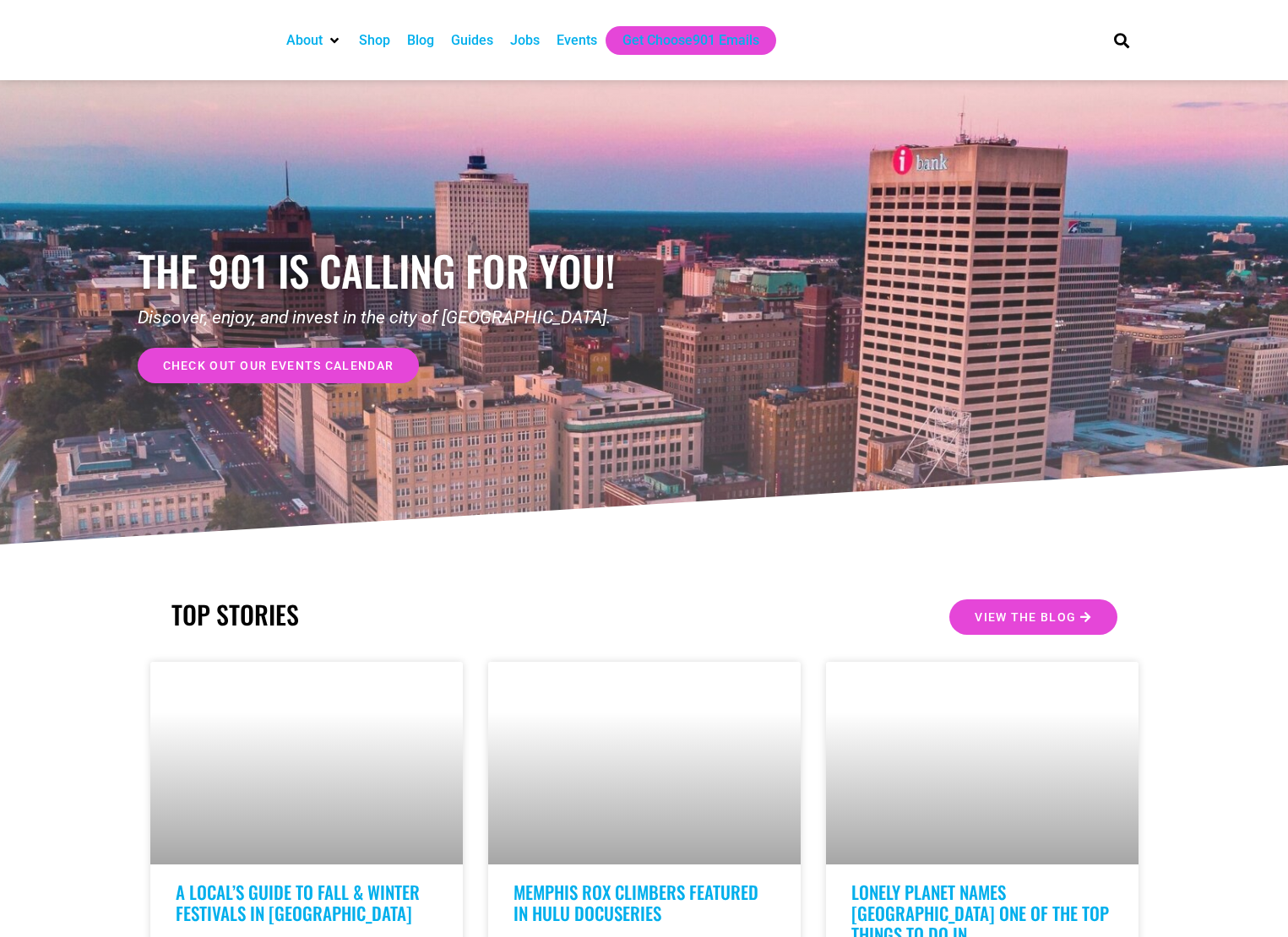 Image resolution: width=1288 pixels, height=937 pixels. What do you see at coordinates (577, 40) in the screenshot?
I see `div: Events` at bounding box center [577, 40].